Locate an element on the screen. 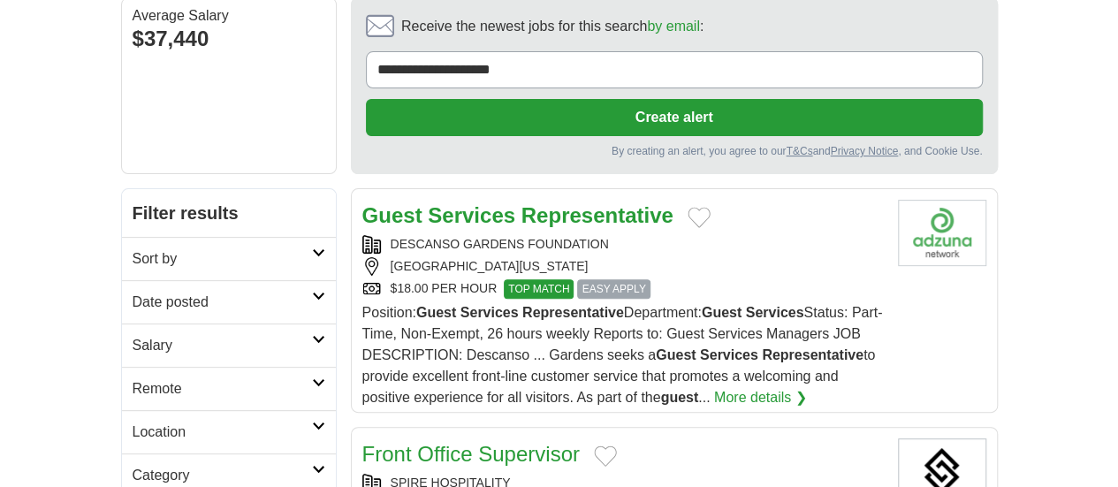 The height and width of the screenshot is (487, 1118). a: T&Cs is located at coordinates (799, 151).